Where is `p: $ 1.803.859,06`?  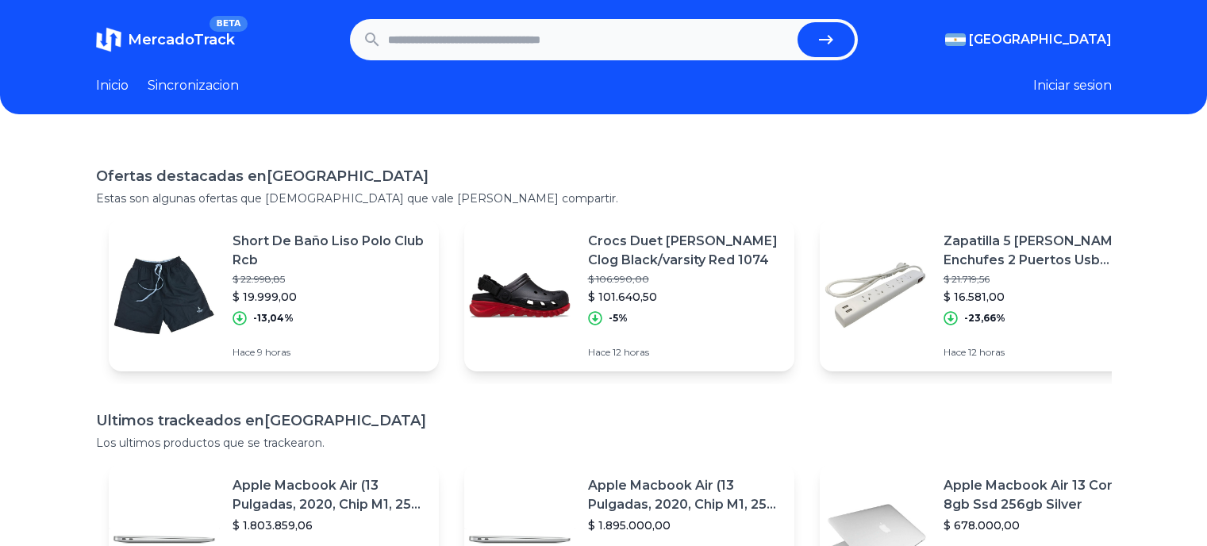
p: $ 1.803.859,06 is located at coordinates (329, 525).